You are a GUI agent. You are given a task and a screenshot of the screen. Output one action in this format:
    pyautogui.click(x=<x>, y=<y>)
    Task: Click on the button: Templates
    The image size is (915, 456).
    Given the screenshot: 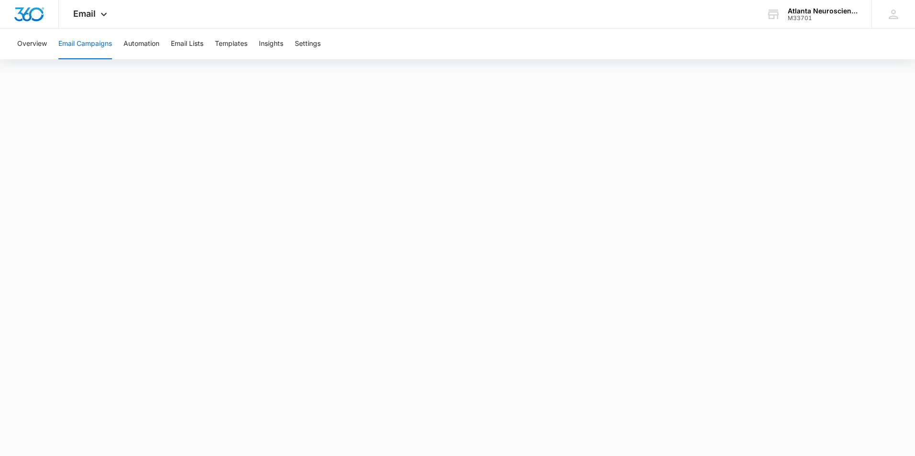 What is the action you would take?
    pyautogui.click(x=231, y=44)
    